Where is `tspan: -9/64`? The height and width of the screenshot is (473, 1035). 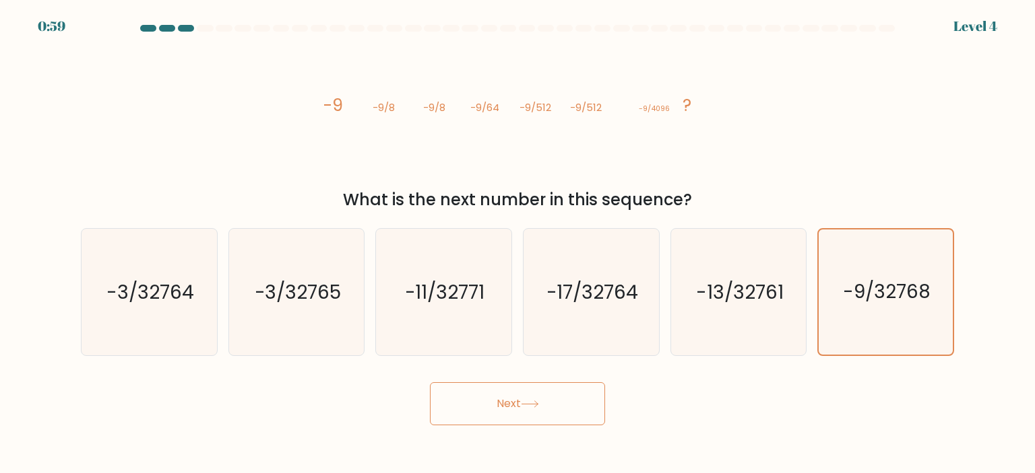 tspan: -9/64 is located at coordinates (484, 107).